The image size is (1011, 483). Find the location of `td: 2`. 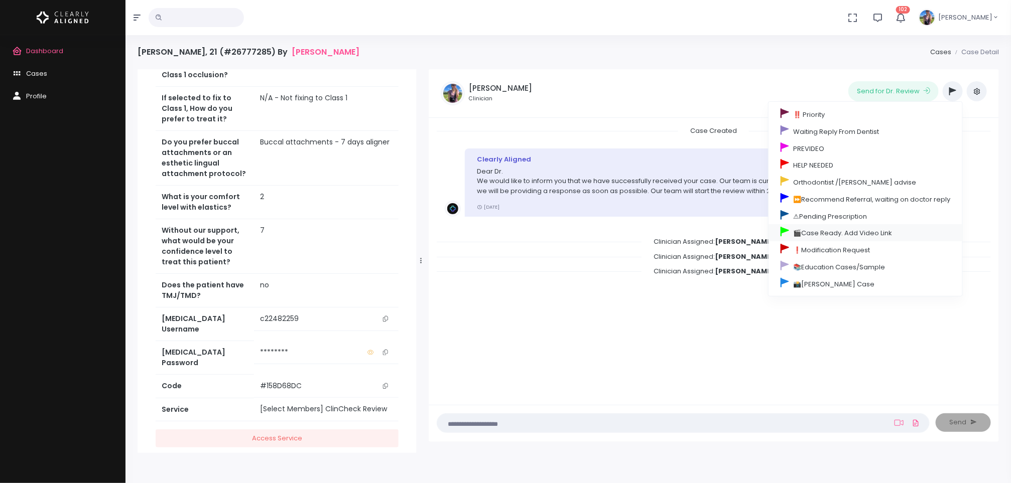

td: 2 is located at coordinates (326, 202).